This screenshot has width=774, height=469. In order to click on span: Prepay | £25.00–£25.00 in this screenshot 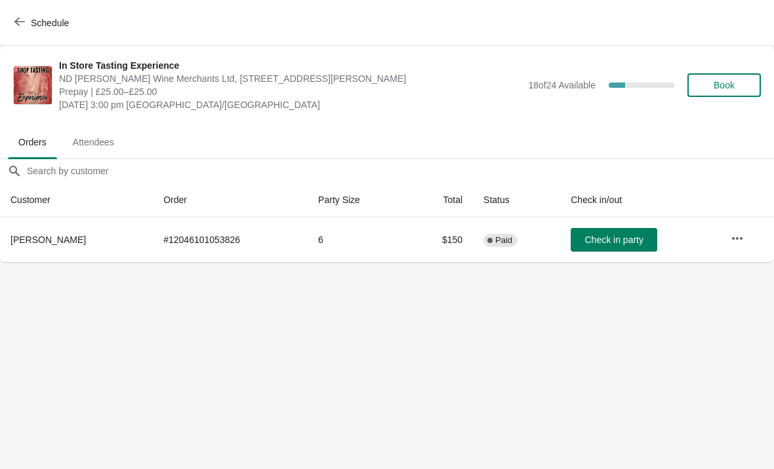, I will do `click(290, 92)`.